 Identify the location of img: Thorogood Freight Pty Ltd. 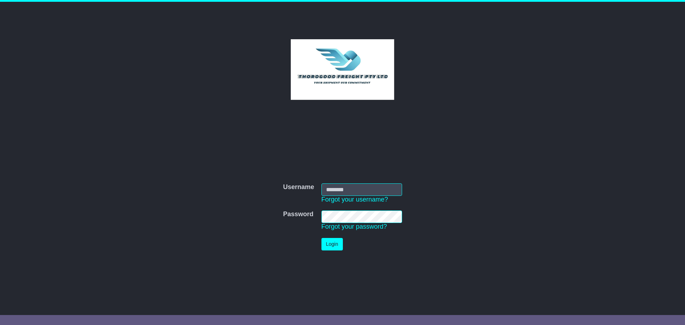
(343, 70).